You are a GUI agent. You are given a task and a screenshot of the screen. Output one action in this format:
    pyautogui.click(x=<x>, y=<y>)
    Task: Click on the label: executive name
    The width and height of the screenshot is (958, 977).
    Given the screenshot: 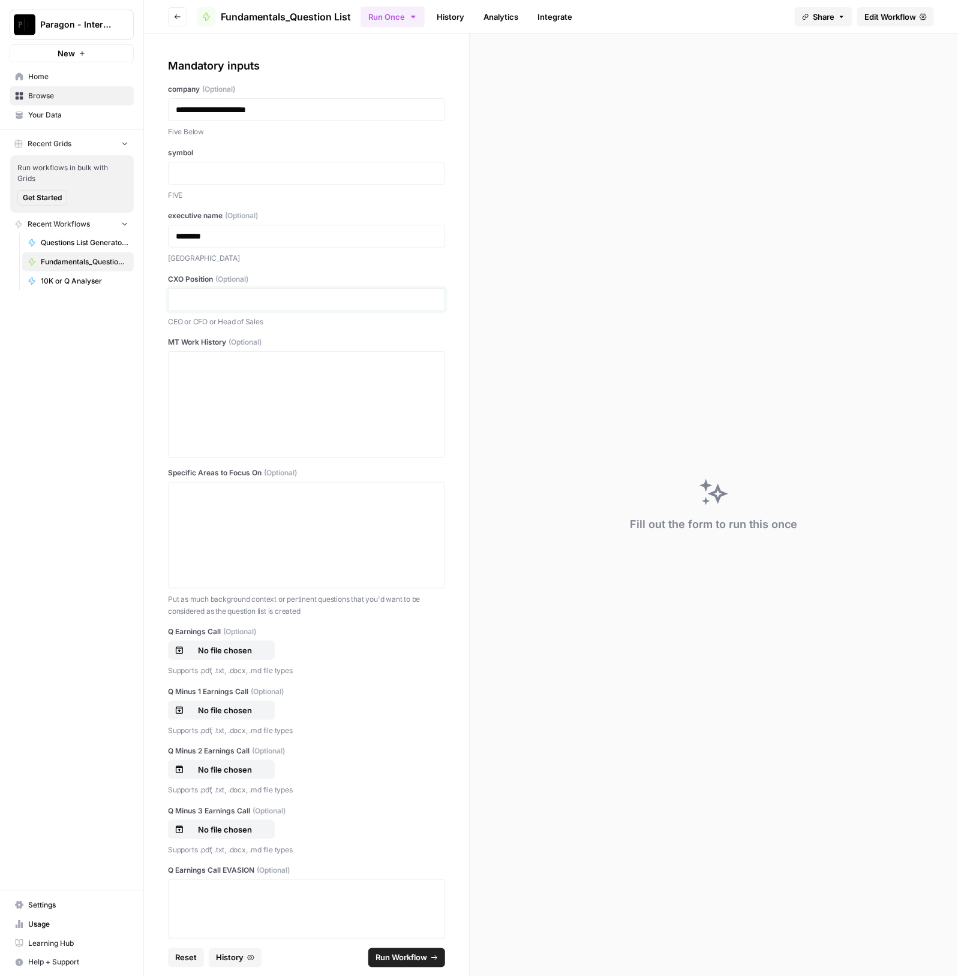 What is the action you would take?
    pyautogui.click(x=306, y=216)
    